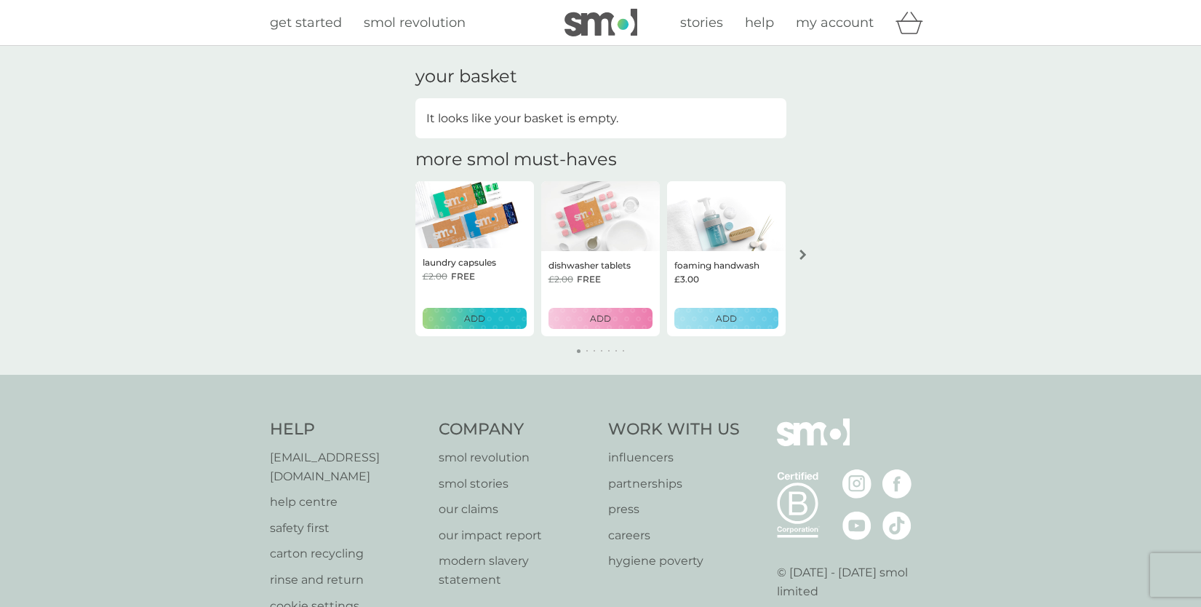 This screenshot has height=607, width=1201. Describe the element at coordinates (857, 484) in the screenshot. I see `img: visit the smol Instagram page` at that location.